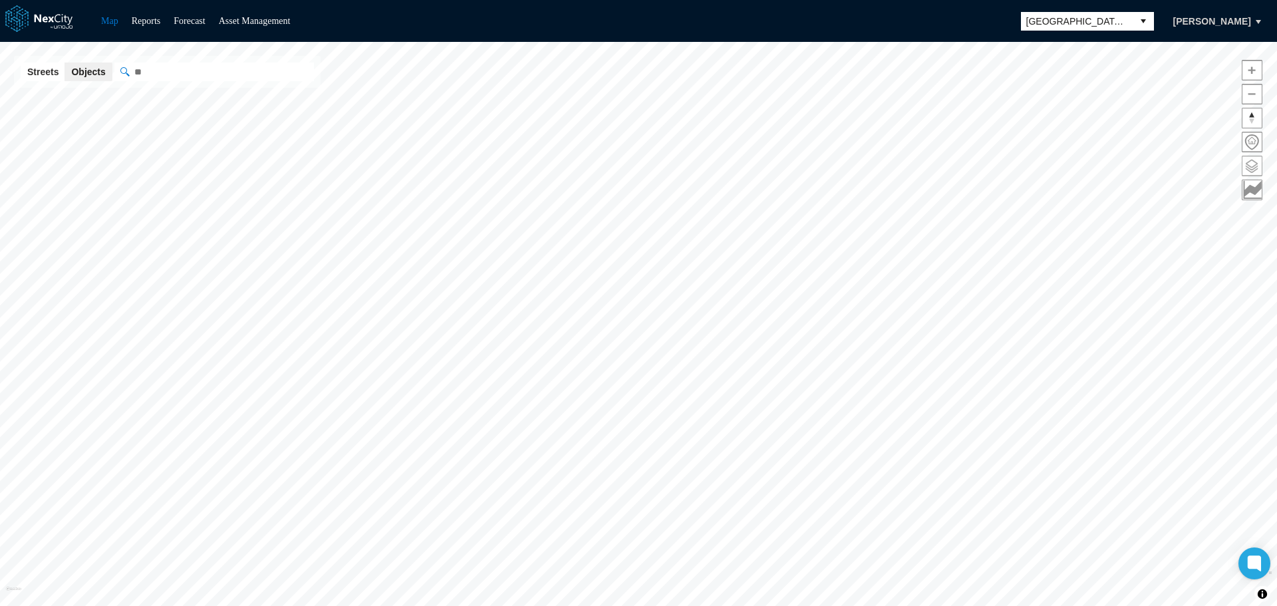  Describe the element at coordinates (1251, 118) in the screenshot. I see `button: Reset bearing to north` at that location.